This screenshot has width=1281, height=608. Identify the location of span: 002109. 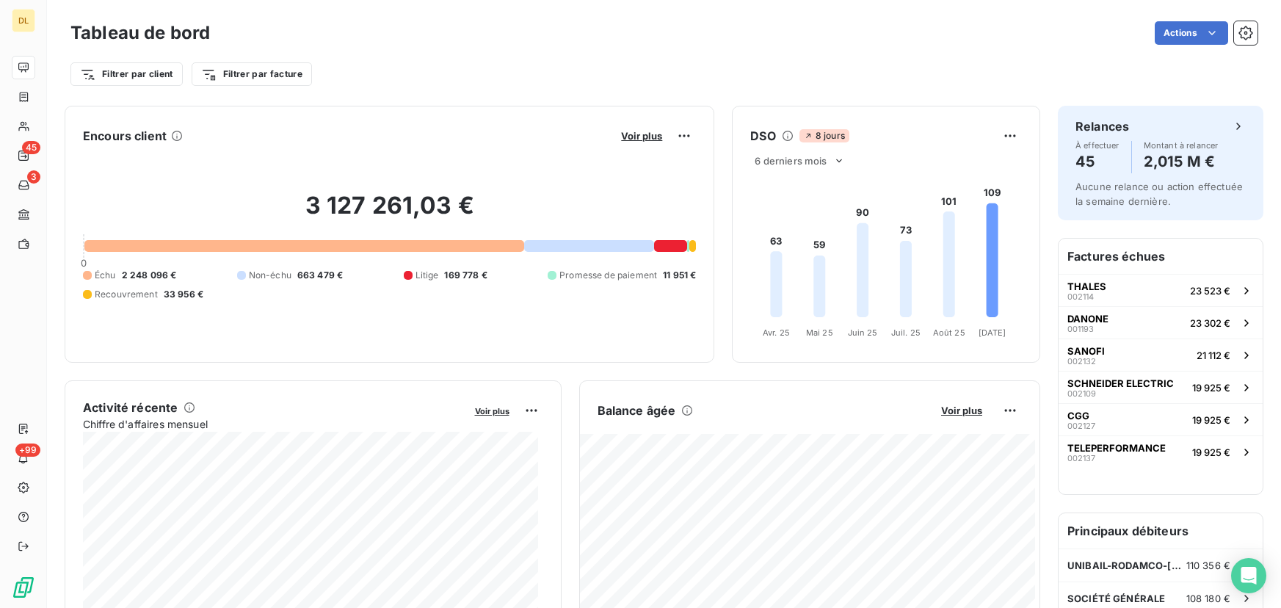
(1081, 393).